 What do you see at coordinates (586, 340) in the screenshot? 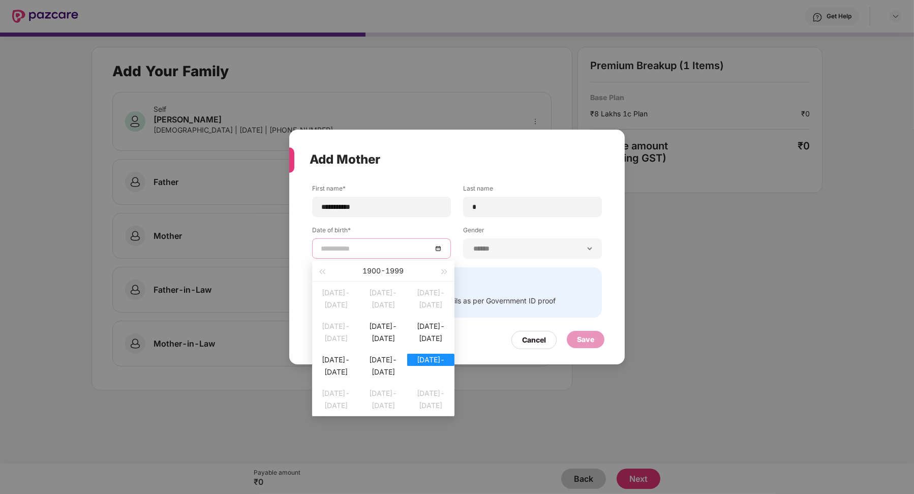
I see `div: Save` at bounding box center [586, 340].